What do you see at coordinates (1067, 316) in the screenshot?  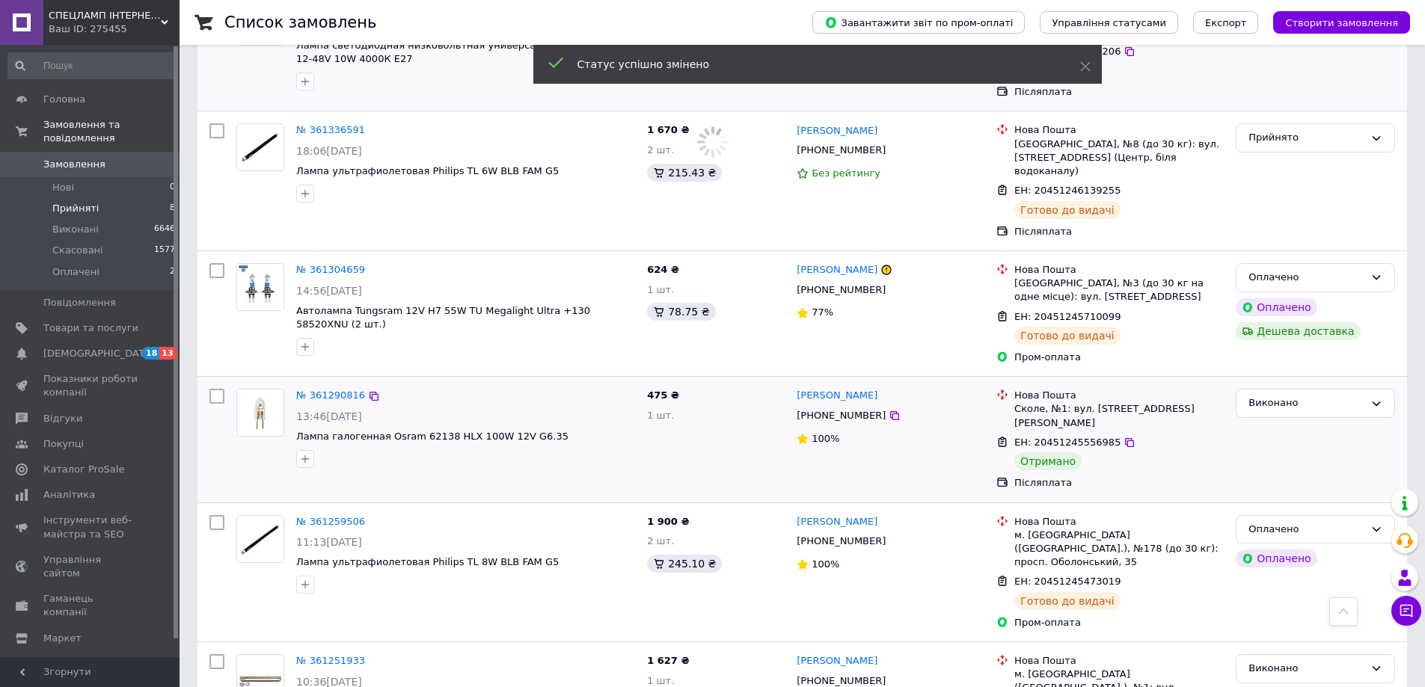 I see `span: ЕН: 20451245710099` at bounding box center [1067, 316].